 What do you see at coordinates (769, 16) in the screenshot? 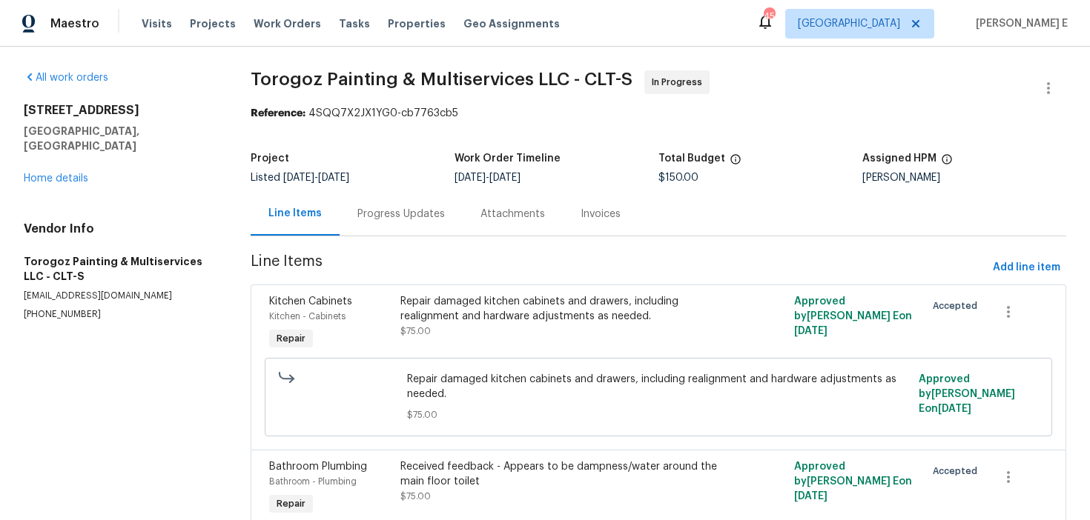
I see `div: 45` at bounding box center [769, 16].